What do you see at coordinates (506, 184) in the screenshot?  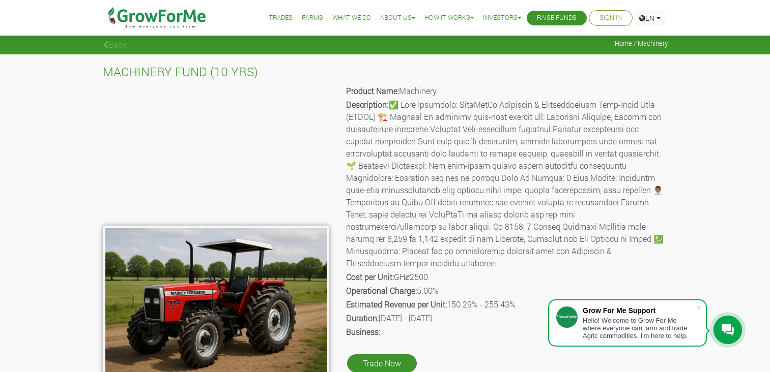 I see `p: ✅ Lore Ipsumdolo: SitaMetCo Adipiscin & Elitseddoeiusm Temp-Incid Utla (ETDOL) 🏗️ Magnaal En admi...` at bounding box center [506, 184].